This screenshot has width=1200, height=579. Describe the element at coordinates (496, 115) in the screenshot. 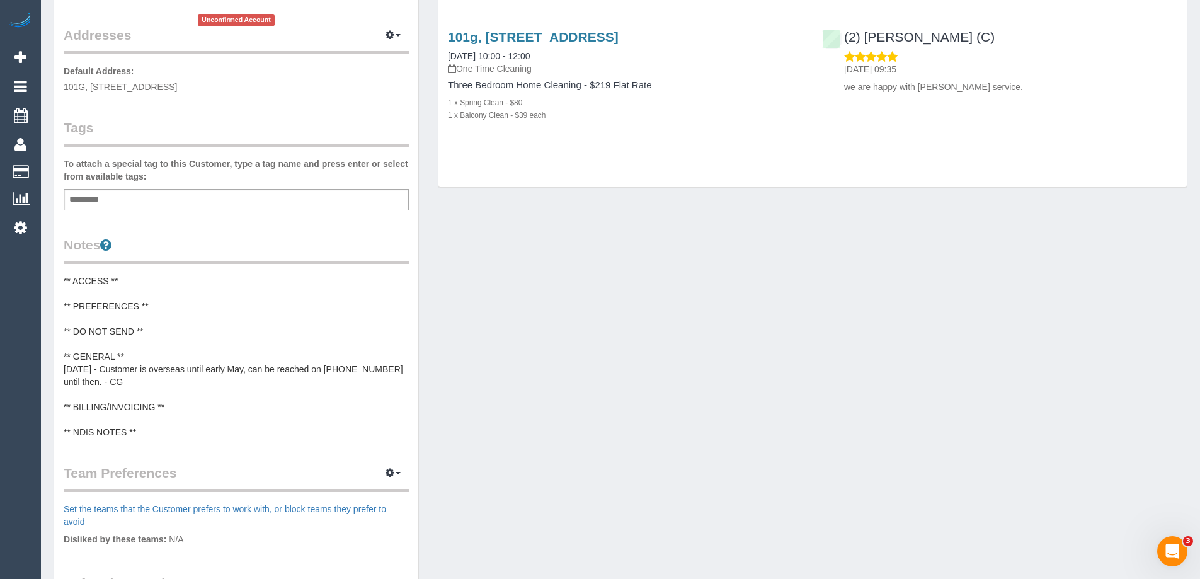

I see `small: 1 x Balcony Clean - $39 each` at that location.